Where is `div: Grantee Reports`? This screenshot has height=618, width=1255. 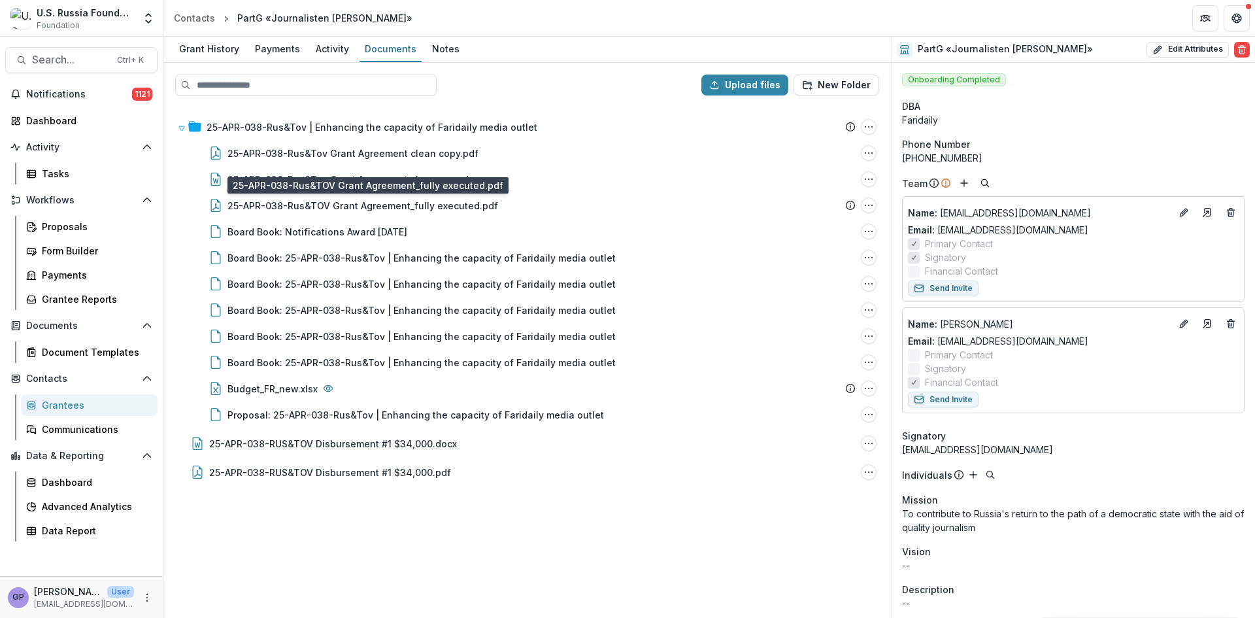 div: Grantee Reports is located at coordinates (94, 299).